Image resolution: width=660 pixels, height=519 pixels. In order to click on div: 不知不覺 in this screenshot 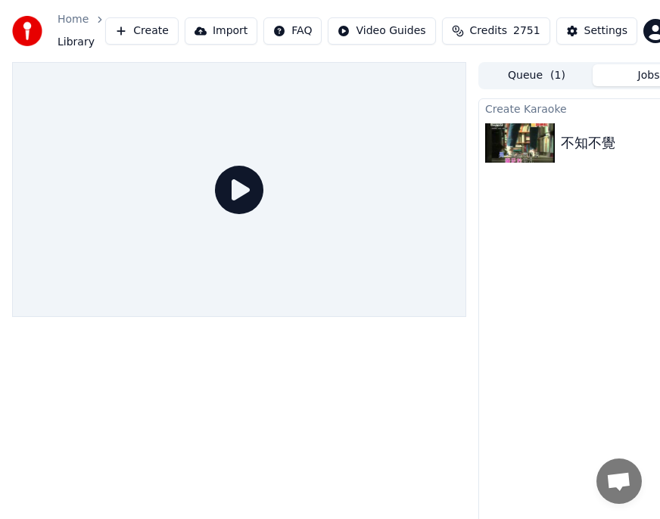, I will do `click(588, 143)`.